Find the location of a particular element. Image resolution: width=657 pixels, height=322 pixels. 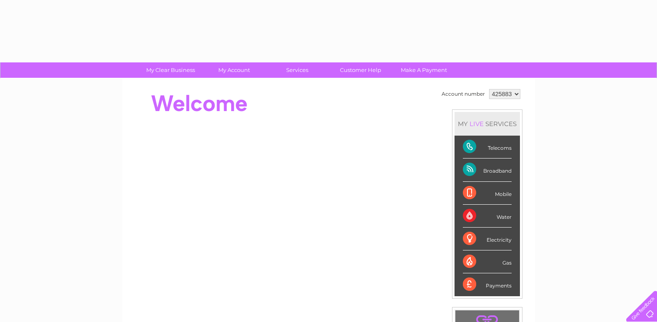

a: Customer Help is located at coordinates (360, 70).